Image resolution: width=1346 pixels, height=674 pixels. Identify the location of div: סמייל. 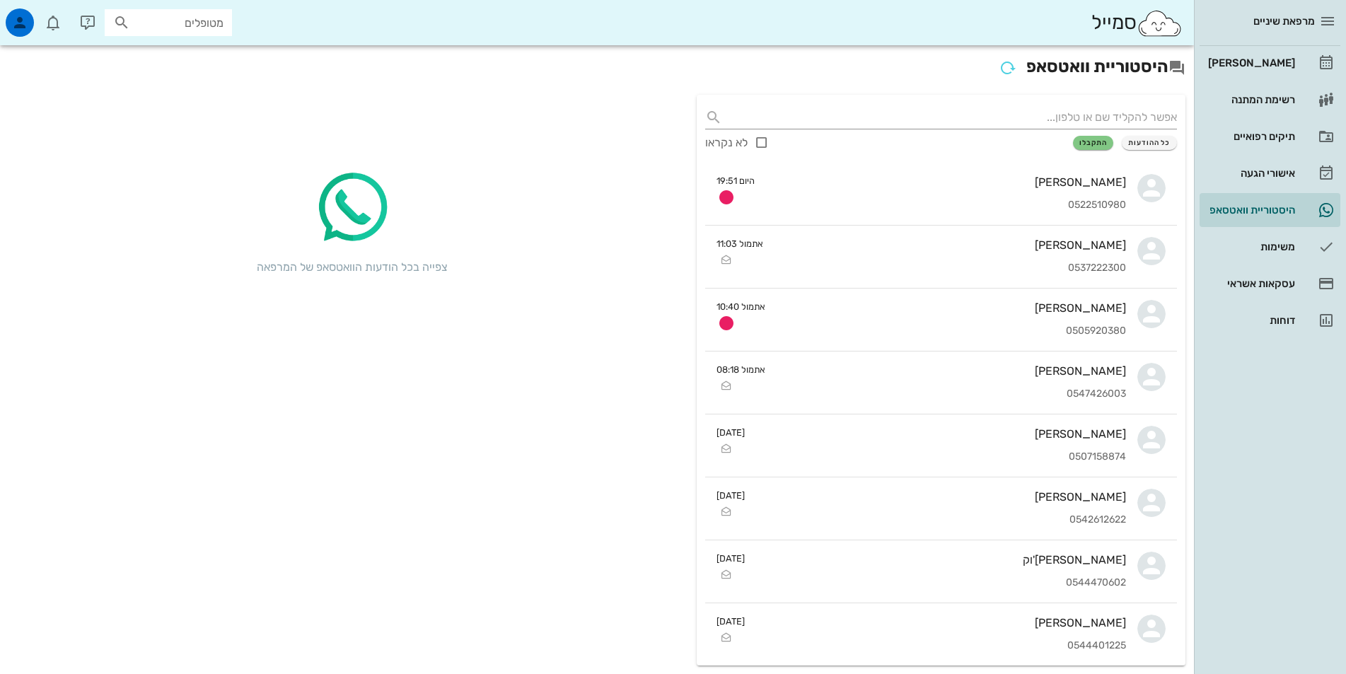
(1137, 23).